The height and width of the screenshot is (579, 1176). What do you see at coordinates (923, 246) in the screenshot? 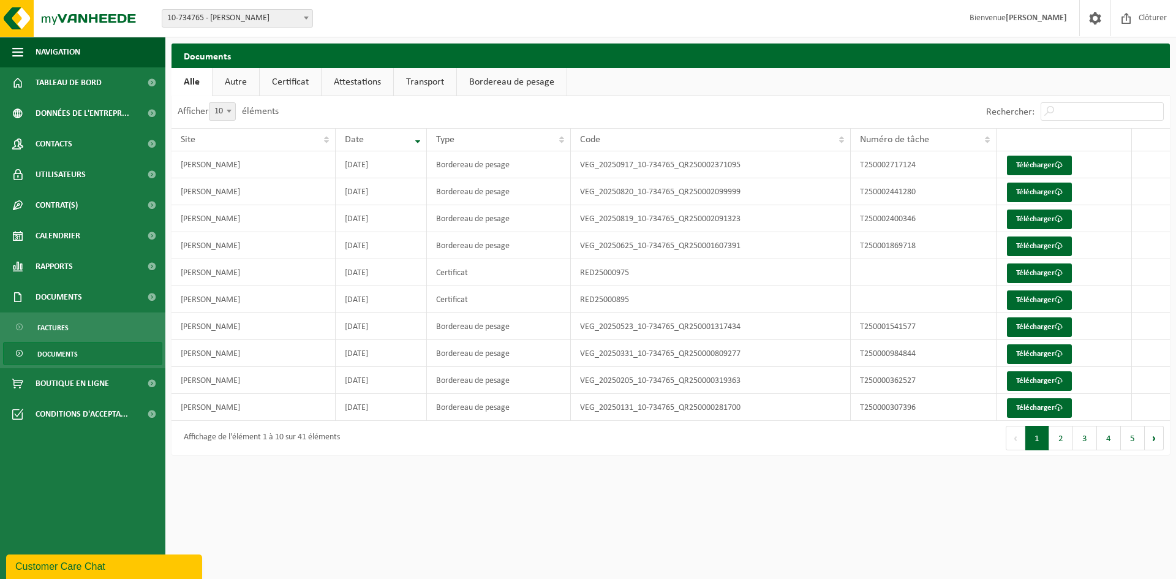
I see `td: T250001869718` at bounding box center [923, 246].